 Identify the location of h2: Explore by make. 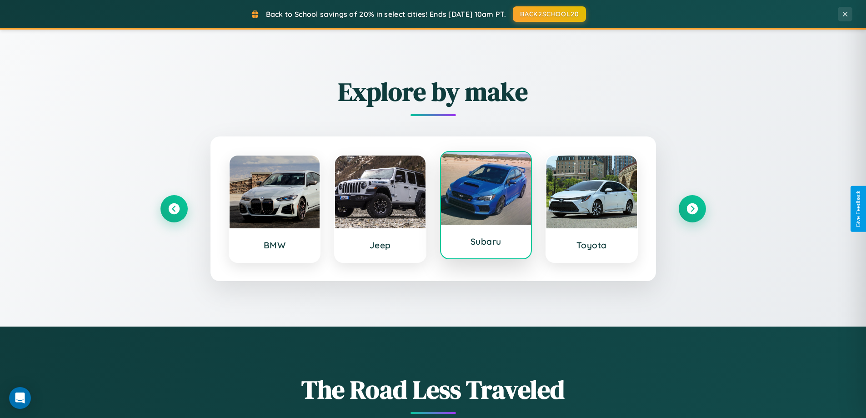
(433, 91).